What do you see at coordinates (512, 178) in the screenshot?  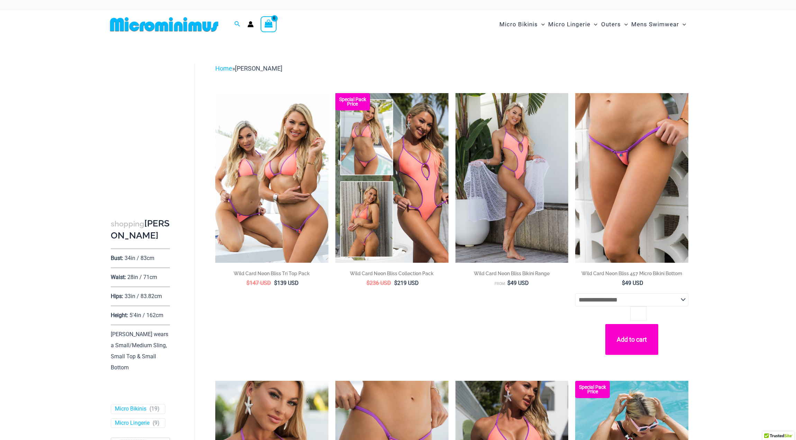 I see `a: Wild Card Neon Bliss 312 Top 01Wild Card Neon Bliss 819 One Piece St Martin 5996 Sarong 04Wild Ca...` at bounding box center [512, 178].